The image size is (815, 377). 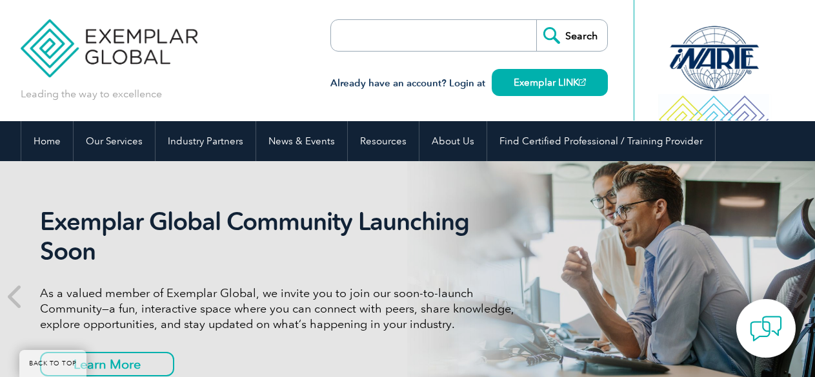 I want to click on img: contact-chat.png, so click(x=766, y=329).